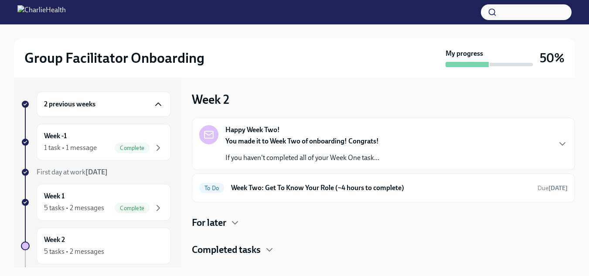 The width and height of the screenshot is (589, 276). What do you see at coordinates (383, 223) in the screenshot?
I see `div: For later` at bounding box center [383, 223].